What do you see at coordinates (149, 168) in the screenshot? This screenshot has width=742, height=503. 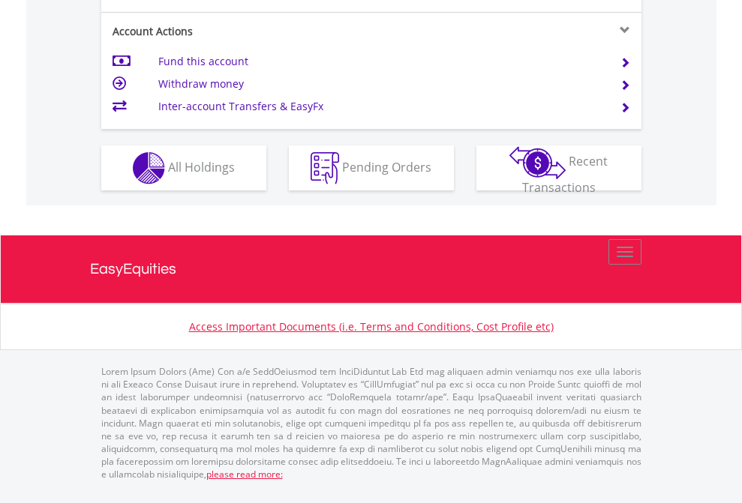 I see `img: holdings-wht.png` at bounding box center [149, 168].